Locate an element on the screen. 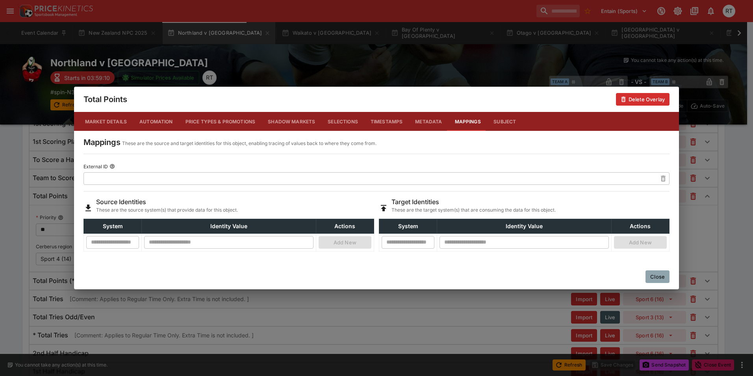 The height and width of the screenshot is (376, 753). h4: Mappings is located at coordinates (102, 142).